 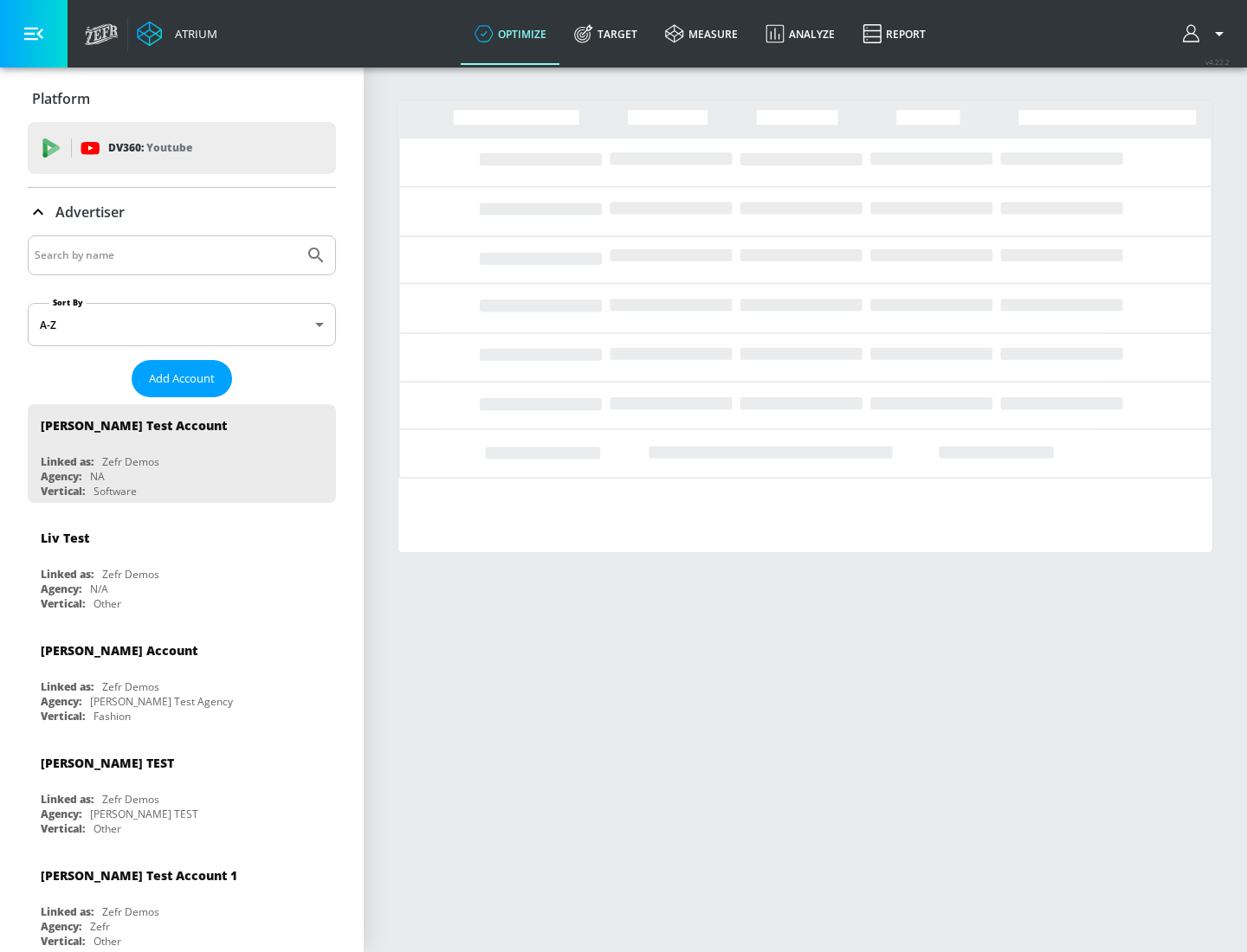 I want to click on div: DV360: Youtube, so click(x=182, y=148).